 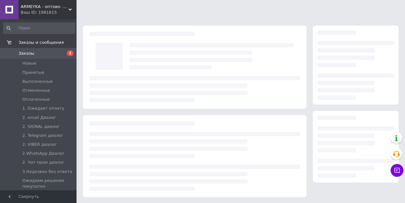 I want to click on span: 2, so click(x=70, y=53).